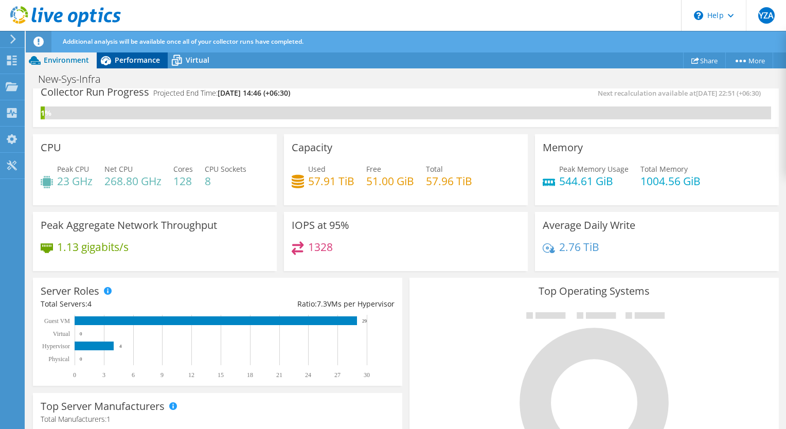 This screenshot has height=429, width=786. I want to click on h3: Top Server Manufacturers, so click(102, 406).